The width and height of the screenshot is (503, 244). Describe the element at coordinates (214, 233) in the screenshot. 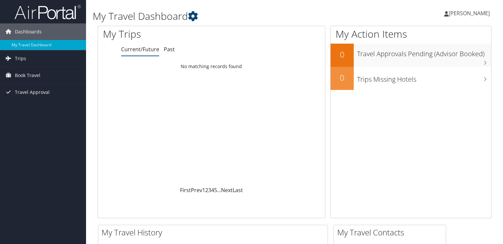

I see `h2: My Travel History` at that location.